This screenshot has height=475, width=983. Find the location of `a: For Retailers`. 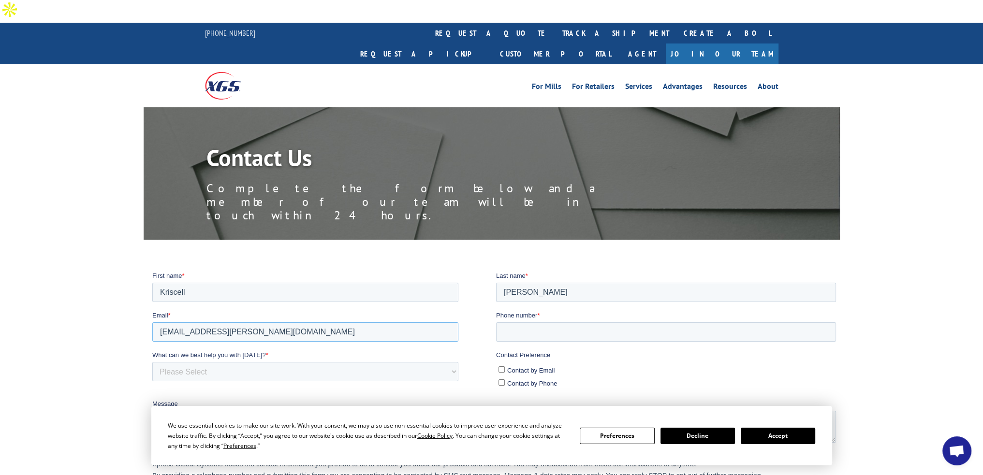

a: For Retailers is located at coordinates (593, 88).